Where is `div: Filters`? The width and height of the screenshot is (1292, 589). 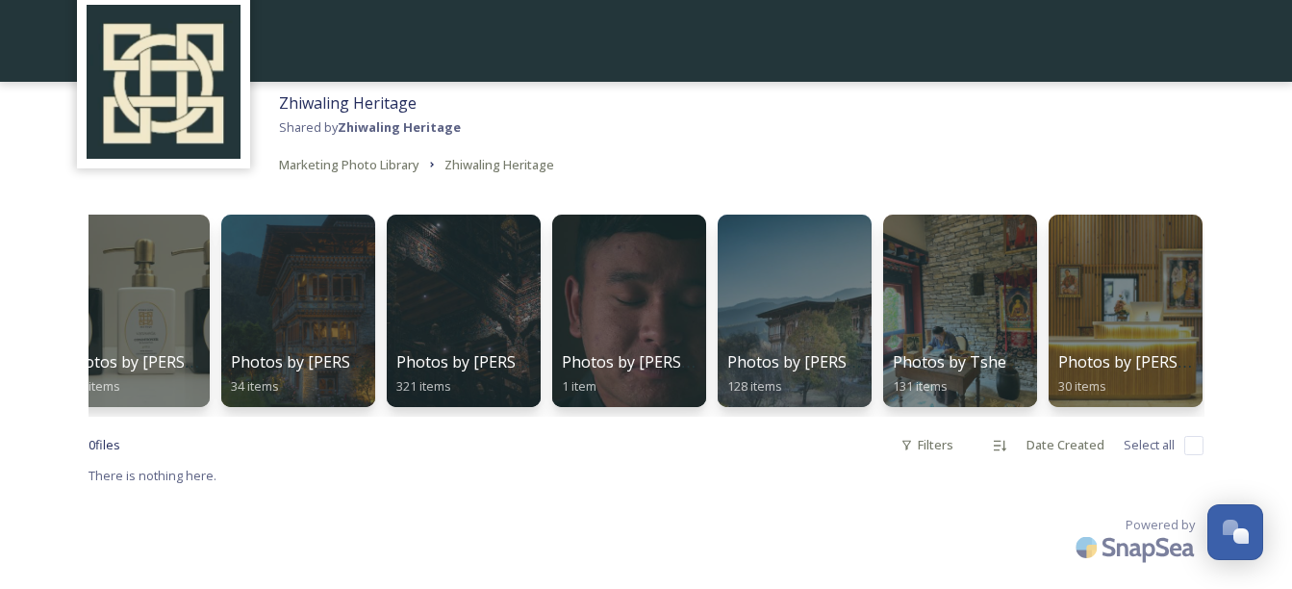
div: Filters is located at coordinates (926, 444).